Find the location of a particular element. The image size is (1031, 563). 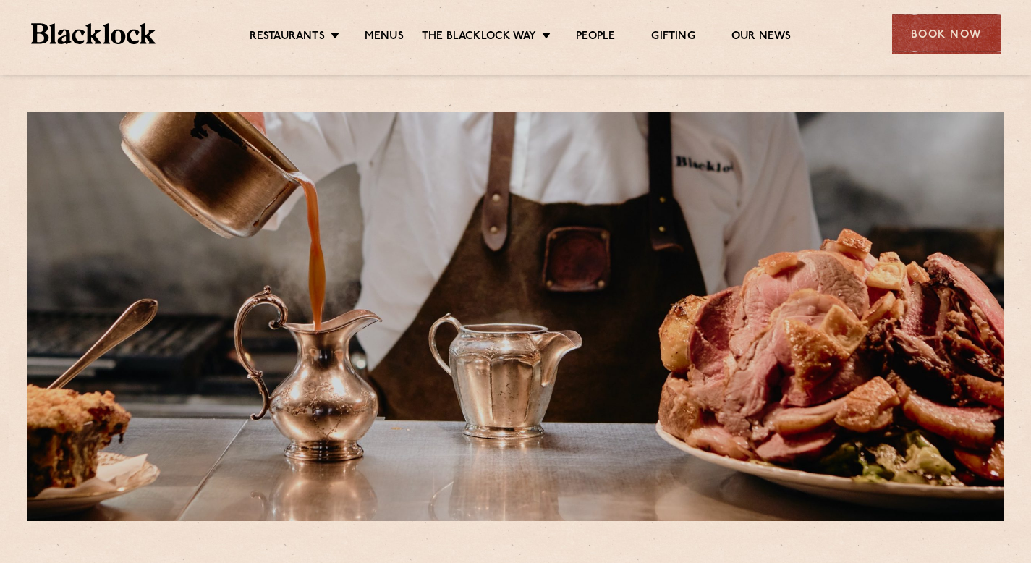

div: Book Now is located at coordinates (947, 33).